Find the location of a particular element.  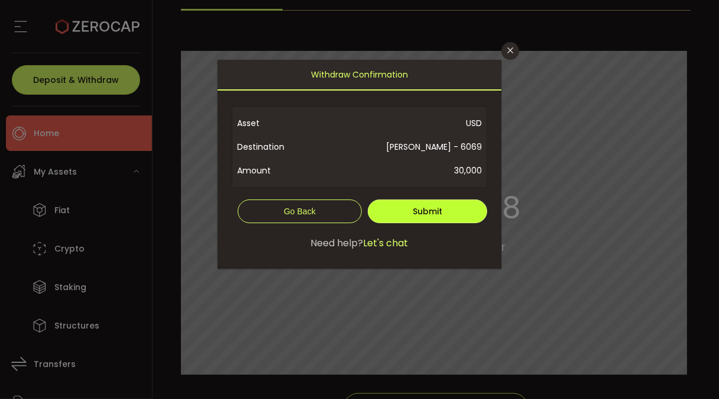

span: Submit is located at coordinates (428, 211).